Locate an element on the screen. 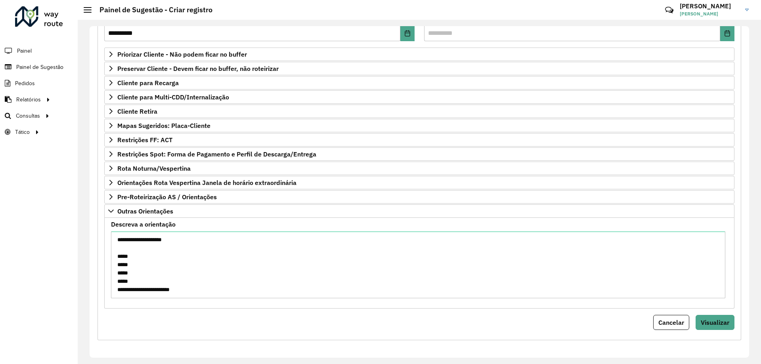 The width and height of the screenshot is (761, 364). span: Priorizar Cliente - Não podem ficar no buffer is located at coordinates (182, 54).